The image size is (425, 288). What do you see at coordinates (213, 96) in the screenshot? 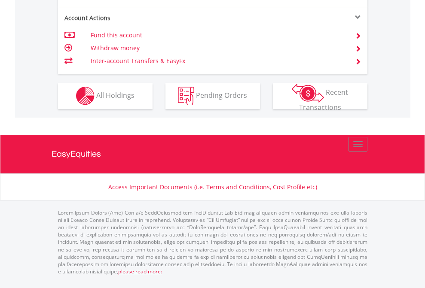
I see `button: Pending Orders` at bounding box center [213, 96].